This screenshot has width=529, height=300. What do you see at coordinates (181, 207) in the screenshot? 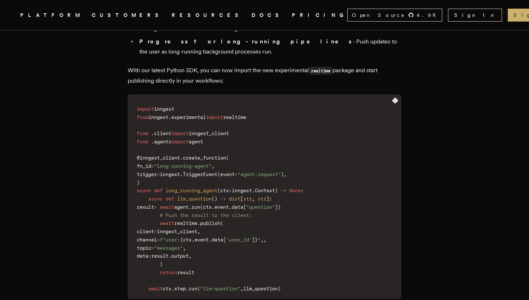
I see `span: agent` at bounding box center [181, 207].